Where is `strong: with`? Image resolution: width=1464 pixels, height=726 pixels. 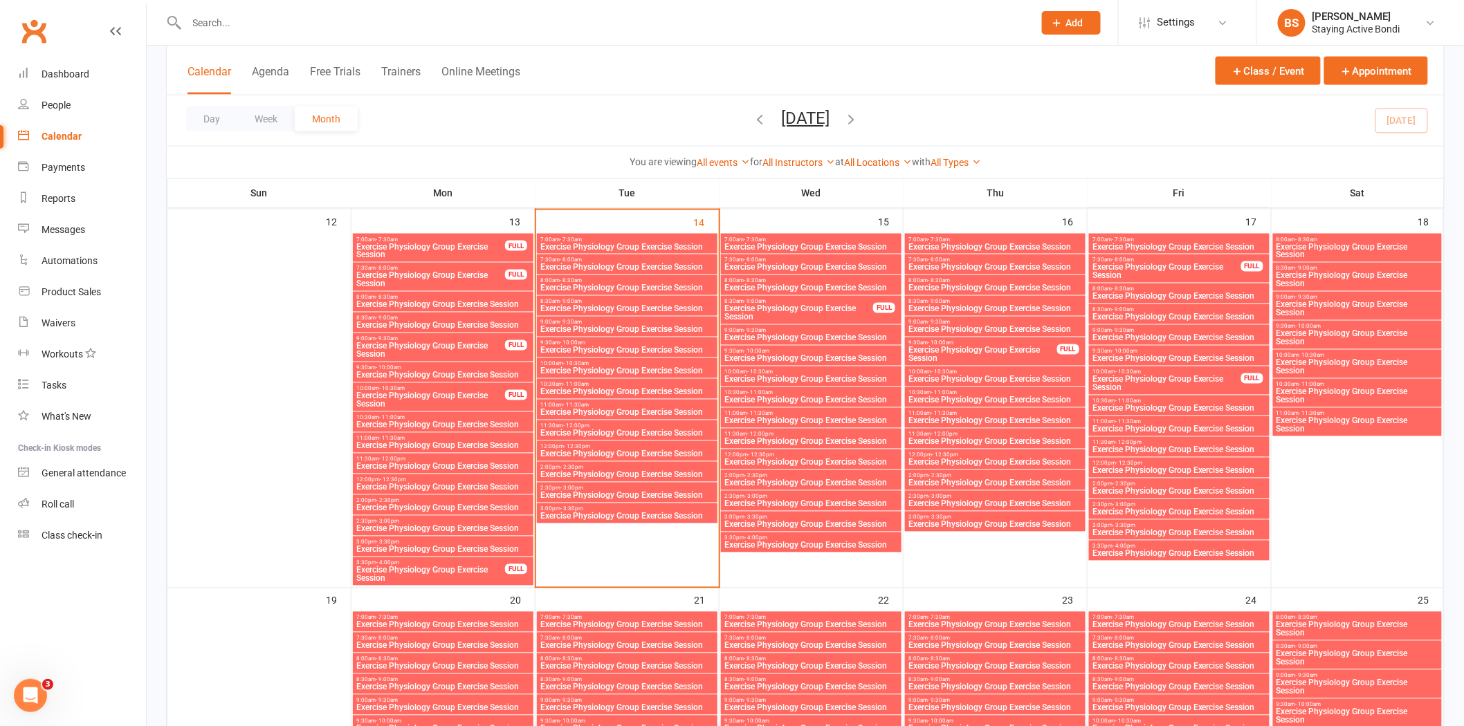 strong: with is located at coordinates (921, 162).